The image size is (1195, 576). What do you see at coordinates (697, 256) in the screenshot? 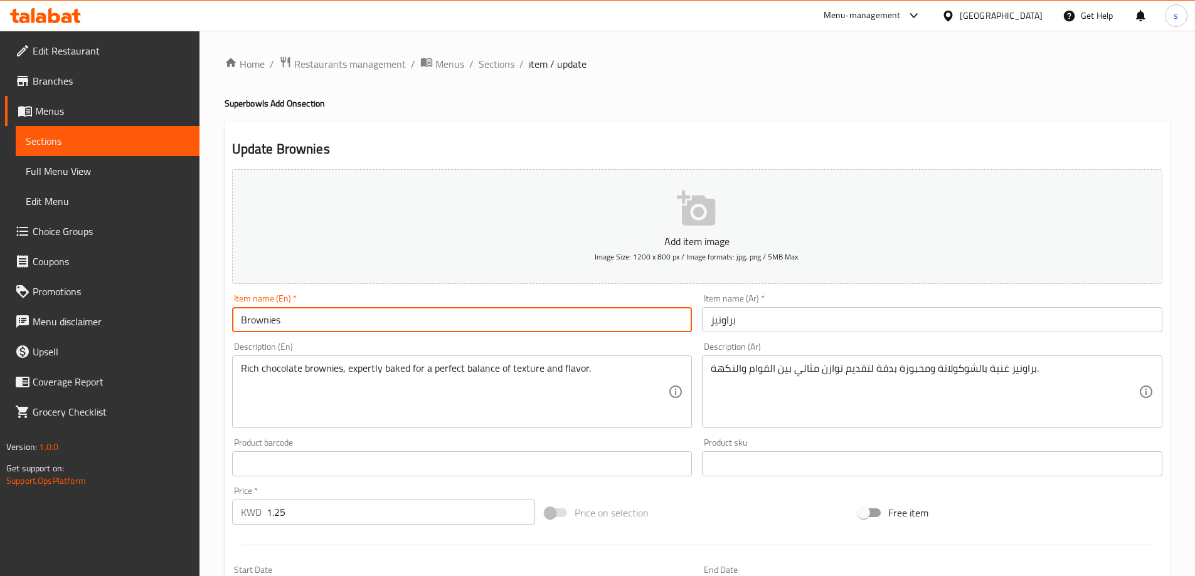
I see `span: Image Size: 1200 x 800 px / Image formats: jpg, png / 5MB Max.` at bounding box center [697, 256].